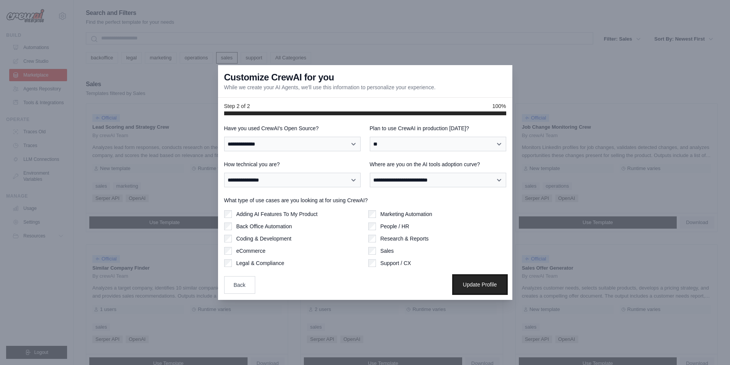 Image resolution: width=730 pixels, height=365 pixels. I want to click on h3: Customize CrewAI for you, so click(279, 77).